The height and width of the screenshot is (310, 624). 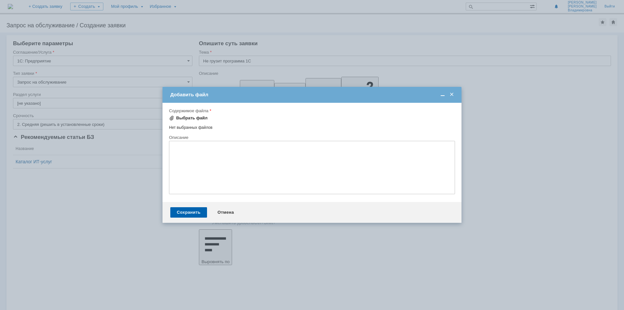 What do you see at coordinates (312, 126) in the screenshot?
I see `div: Нет выбранных файлов` at bounding box center [312, 126].